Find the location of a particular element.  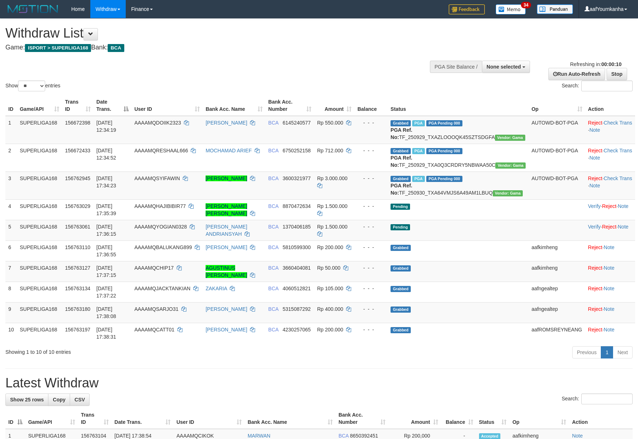

th: Amount: activate to sort column ascending is located at coordinates (415, 419).